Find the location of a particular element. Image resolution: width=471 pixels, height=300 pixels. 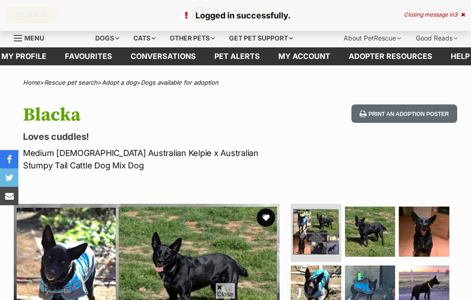

span: 3 is located at coordinates (456, 14).